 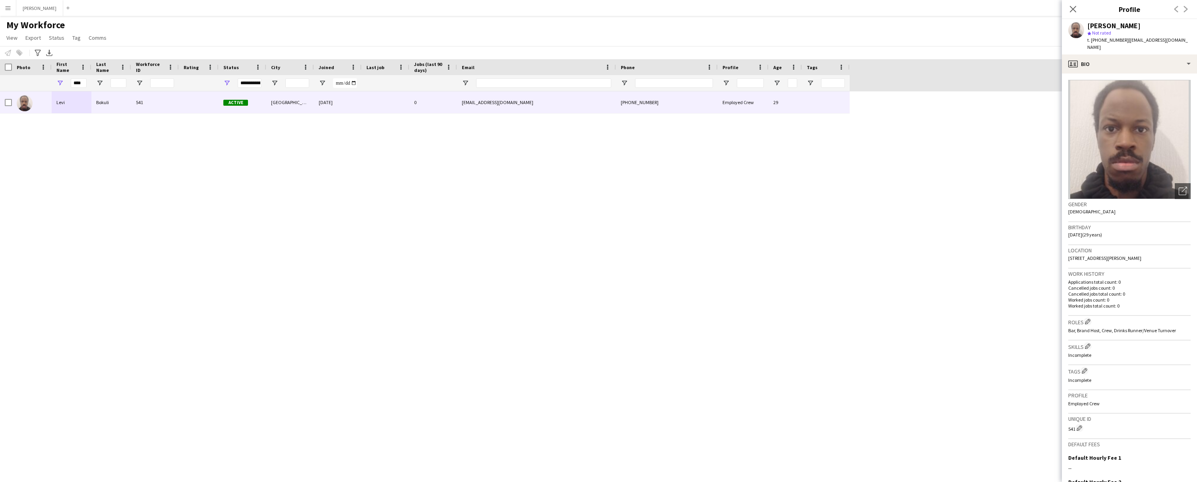 What do you see at coordinates (1129, 204) in the screenshot?
I see `h3: Gender` at bounding box center [1129, 204].